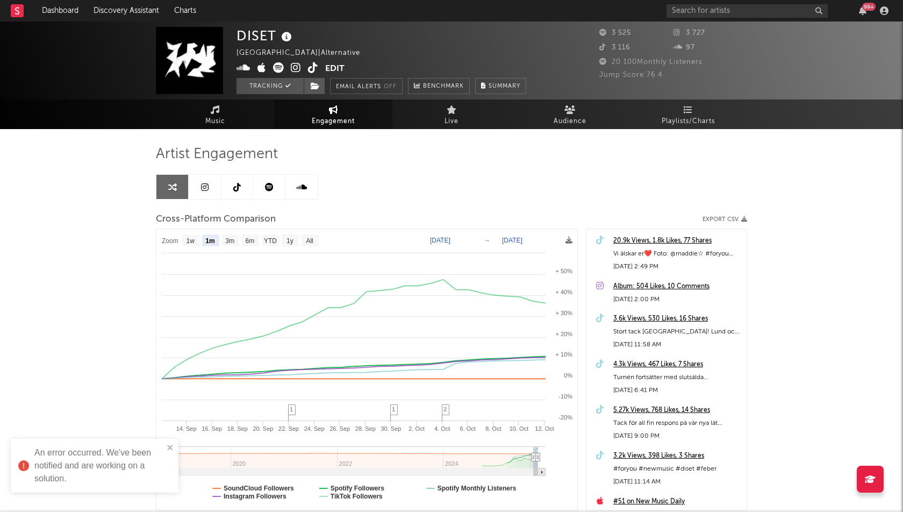  I want to click on text: Zoom, so click(170, 241).